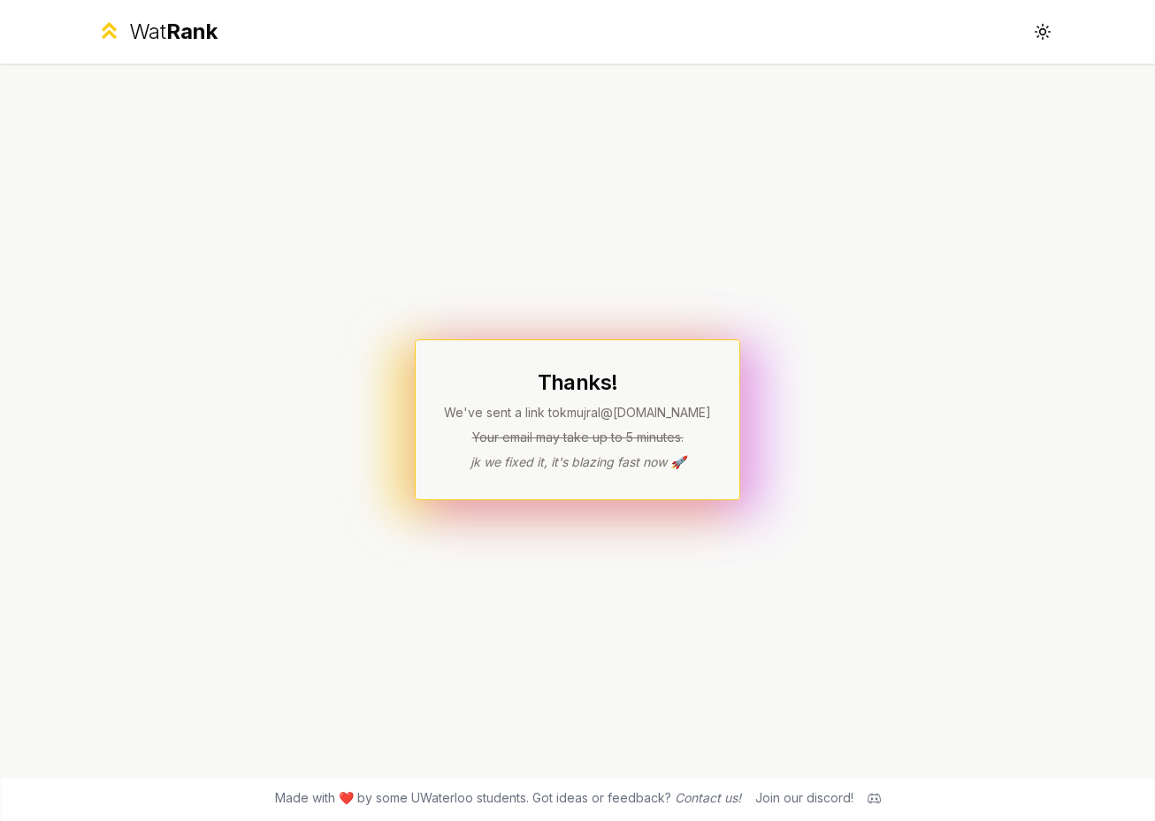  Describe the element at coordinates (192, 31) in the screenshot. I see `span: Rank` at that location.